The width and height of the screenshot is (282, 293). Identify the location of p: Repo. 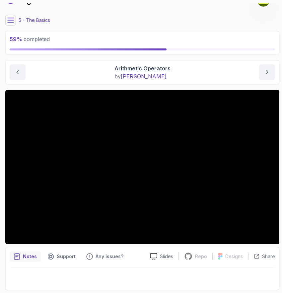
(201, 256).